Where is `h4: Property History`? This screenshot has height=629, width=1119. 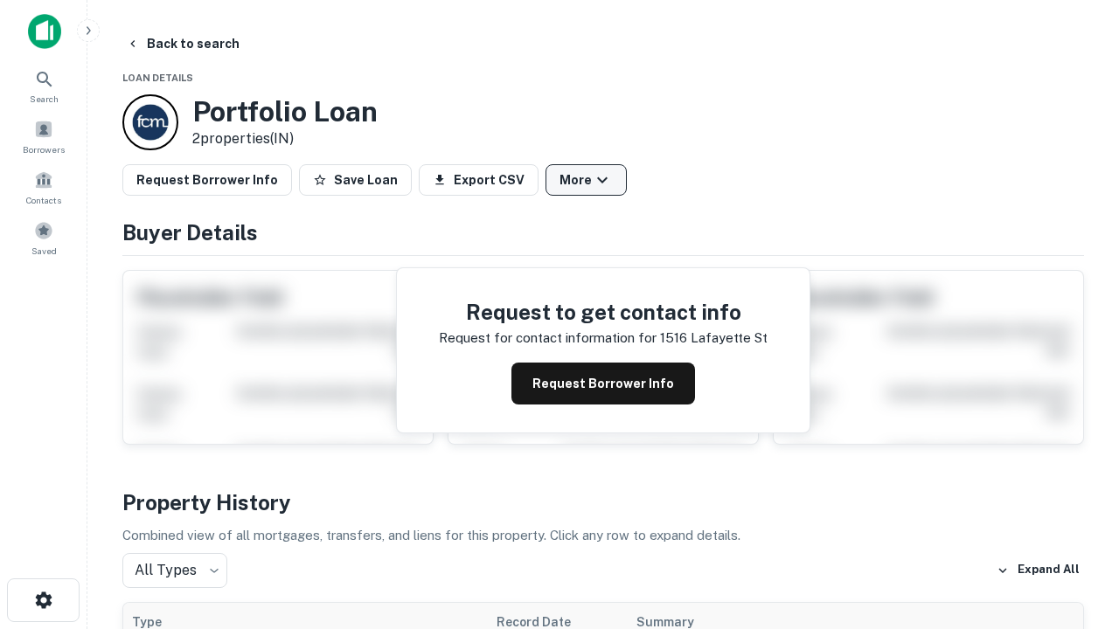 h4: Property History is located at coordinates (603, 503).